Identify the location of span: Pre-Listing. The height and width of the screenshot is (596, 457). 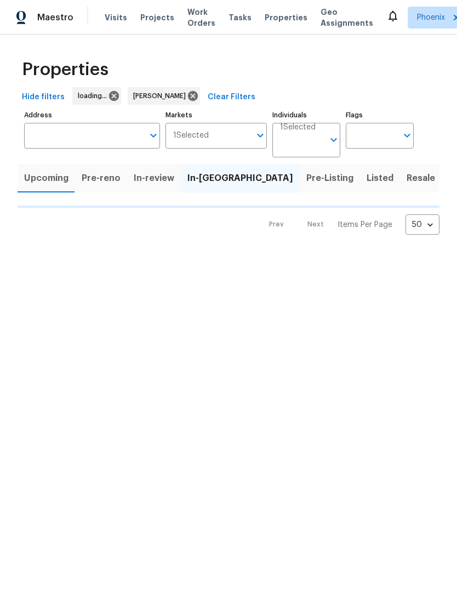
(330, 178).